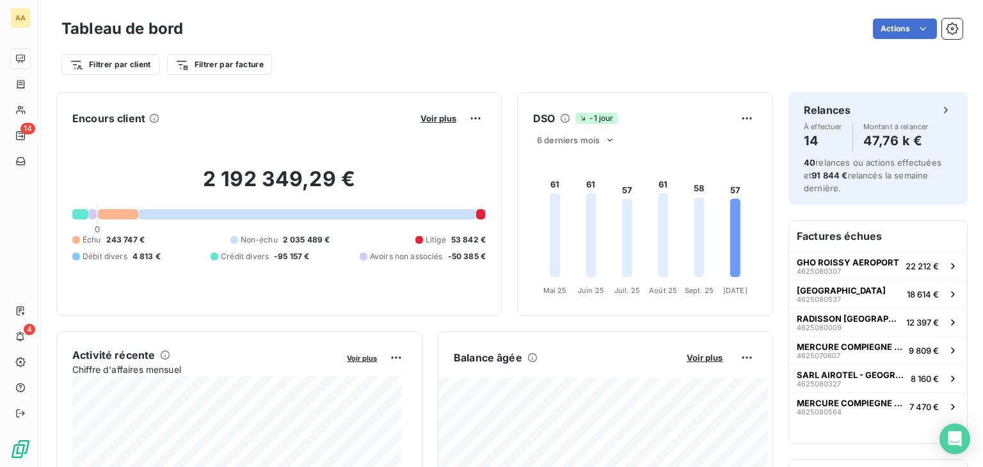 The height and width of the screenshot is (467, 983). Describe the element at coordinates (244, 257) in the screenshot. I see `span: Crédit divers` at that location.